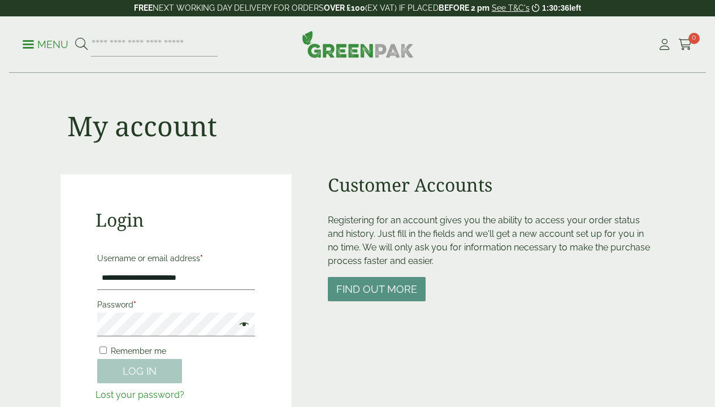 Image resolution: width=715 pixels, height=407 pixels. I want to click on strong: OVER £100, so click(344, 8).